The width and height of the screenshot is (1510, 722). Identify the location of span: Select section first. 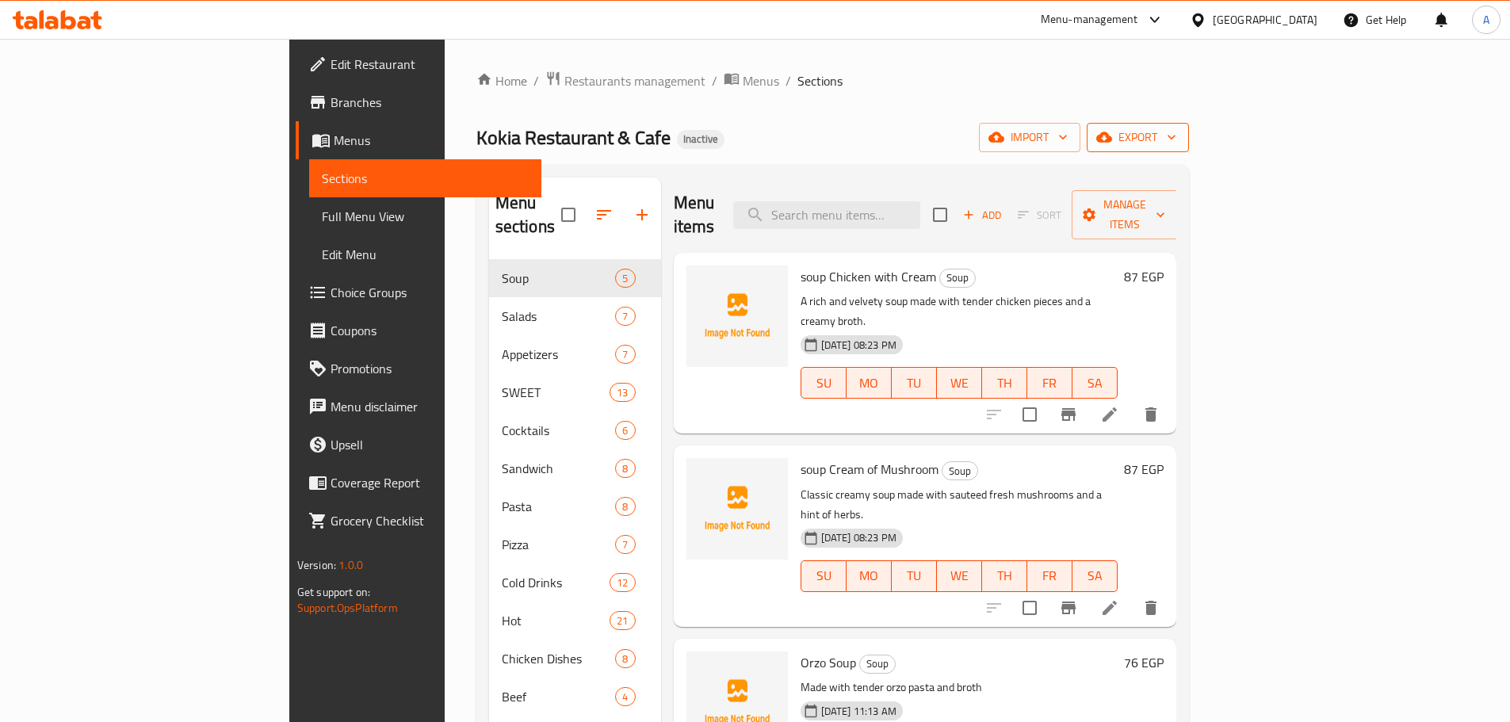
(1039, 215).